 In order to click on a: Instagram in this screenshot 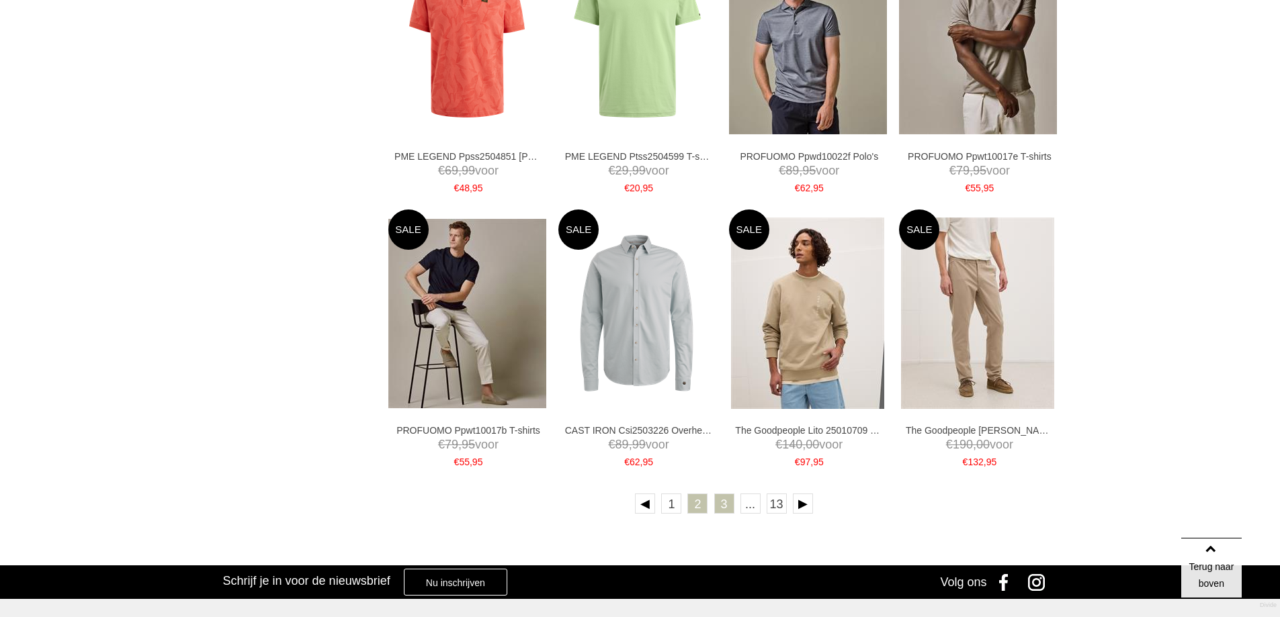, I will do `click(1040, 582)`.